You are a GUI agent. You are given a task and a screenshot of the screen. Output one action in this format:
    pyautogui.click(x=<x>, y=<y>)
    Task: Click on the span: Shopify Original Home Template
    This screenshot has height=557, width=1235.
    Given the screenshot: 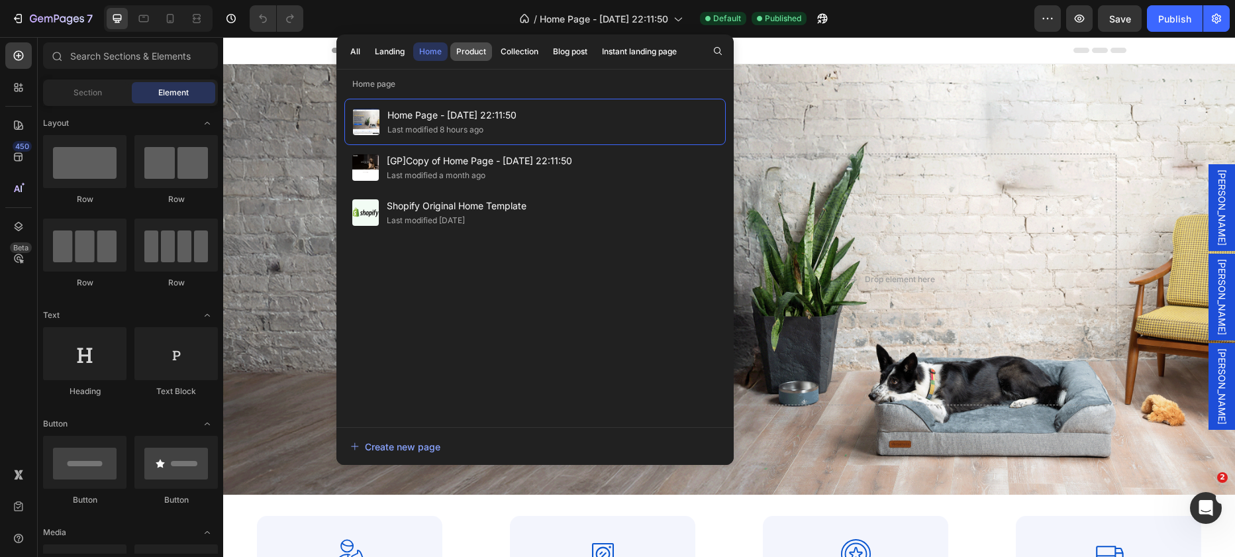 What is the action you would take?
    pyautogui.click(x=456, y=206)
    